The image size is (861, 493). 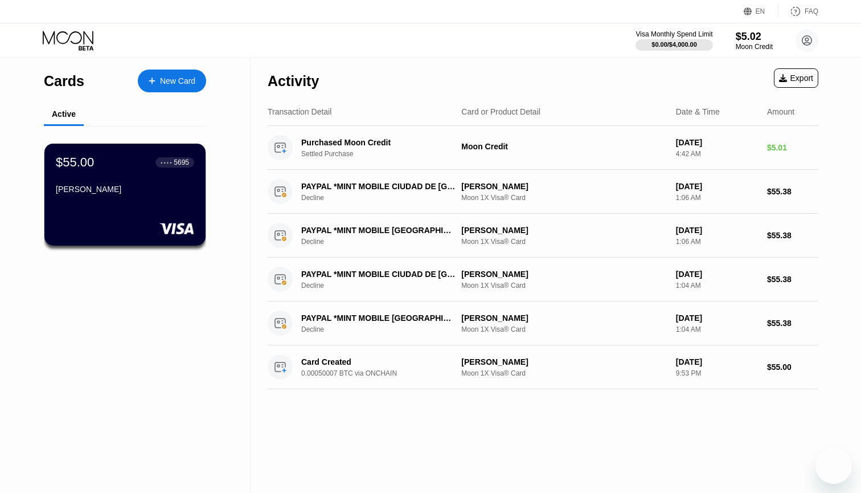 I want to click on div: Purchased Moon Credit, so click(x=378, y=142).